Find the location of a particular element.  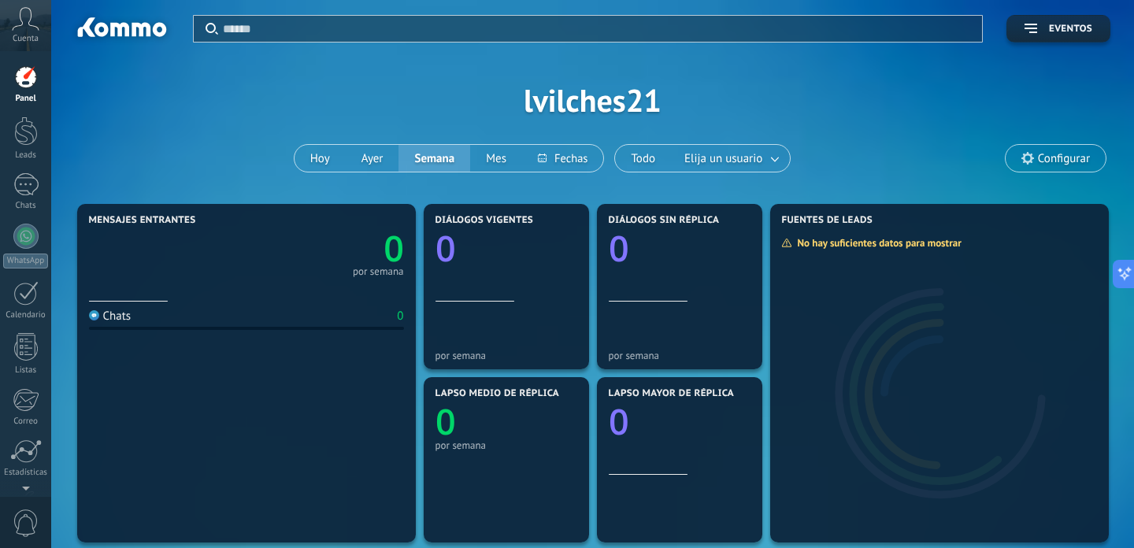

button: Eventos is located at coordinates (1058, 28).